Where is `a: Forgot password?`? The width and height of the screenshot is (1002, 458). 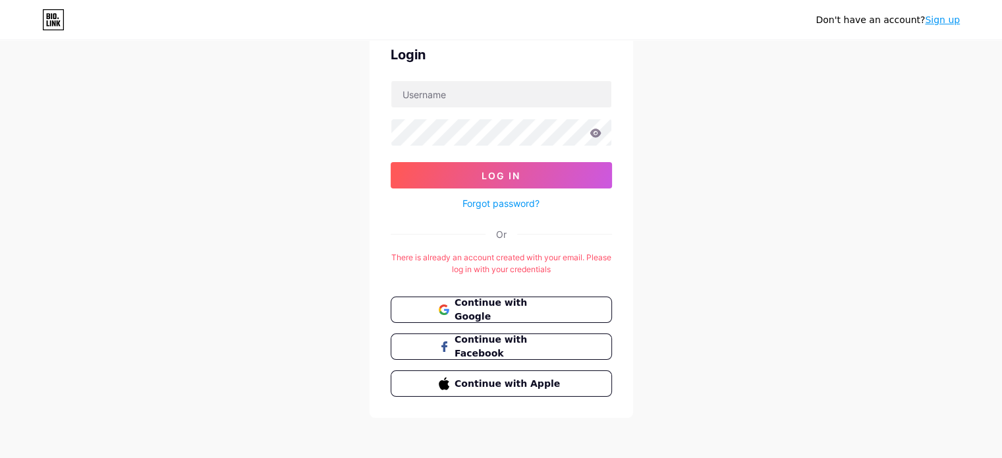
a: Forgot password? is located at coordinates (501, 203).